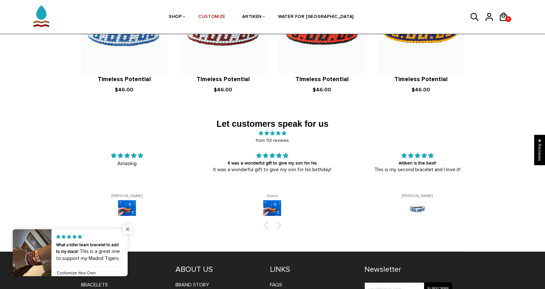  Describe the element at coordinates (272, 124) in the screenshot. I see `h2: Let customers speak for us` at that location.